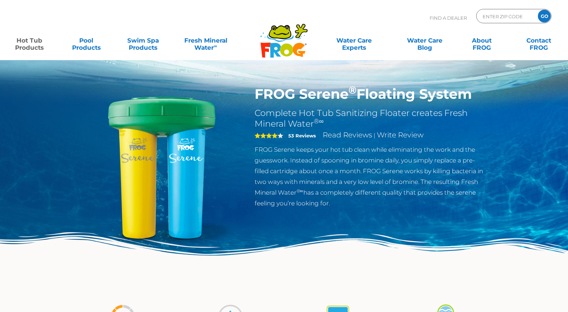 The image size is (568, 312). Describe the element at coordinates (205, 40) in the screenshot. I see `a: Fresh MineralWater∞` at that location.